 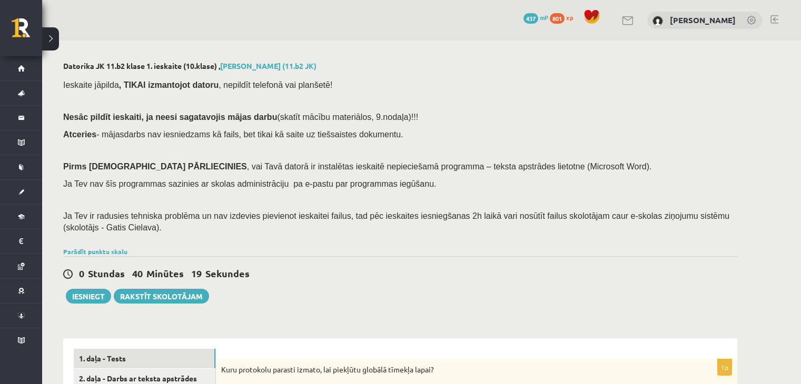 I want to click on span: (skatīt mācību materiālos, 9.nodaļa)!!!, so click(x=348, y=117).